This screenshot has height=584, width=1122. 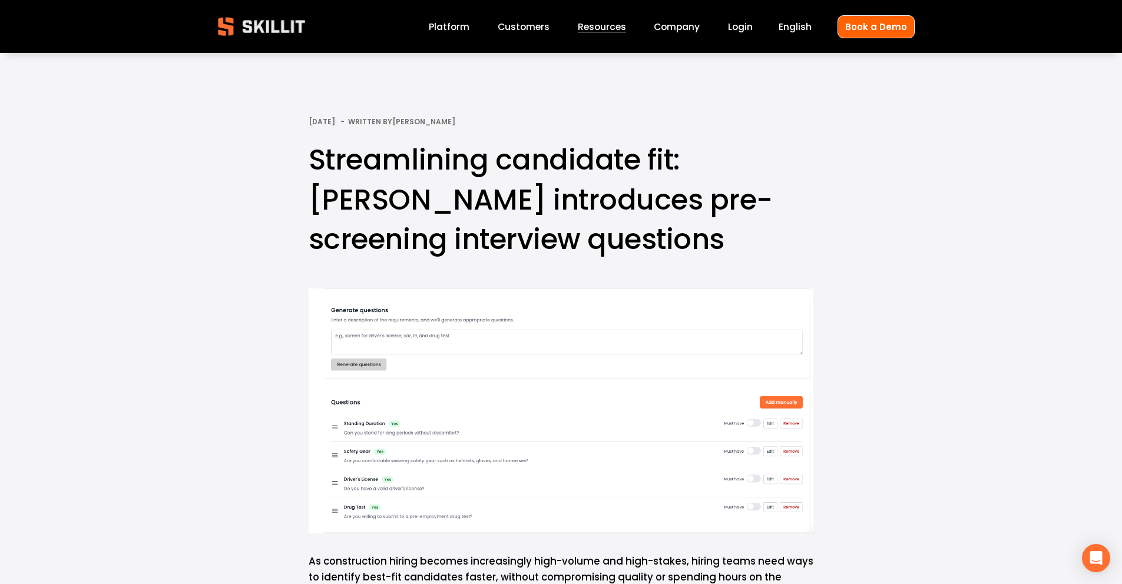 What do you see at coordinates (1096, 558) in the screenshot?
I see `div: Open Intercom Messenger` at bounding box center [1096, 558].